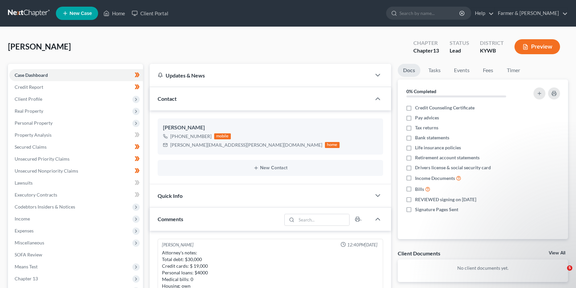 The height and width of the screenshot is (288, 576). I want to click on span: Lawsuits, so click(24, 183).